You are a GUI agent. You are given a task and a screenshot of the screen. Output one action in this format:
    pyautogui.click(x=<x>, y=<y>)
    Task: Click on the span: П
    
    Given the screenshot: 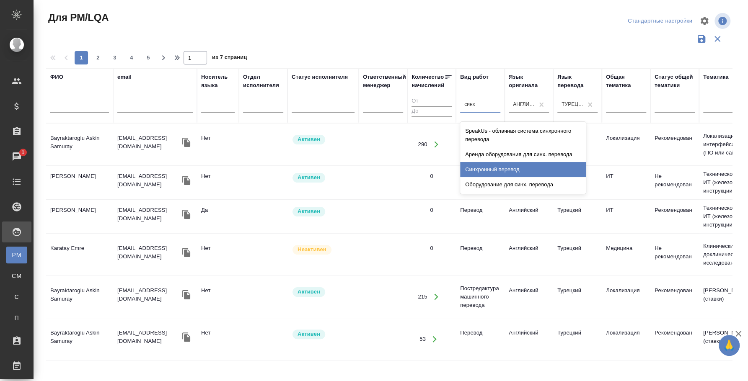 What is the action you would take?
    pyautogui.click(x=17, y=318)
    